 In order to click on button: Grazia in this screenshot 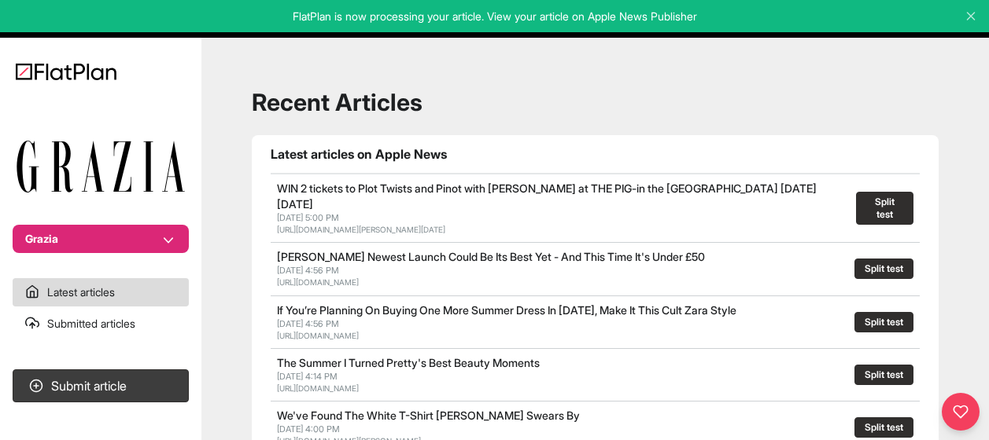, I will do `click(101, 239)`.